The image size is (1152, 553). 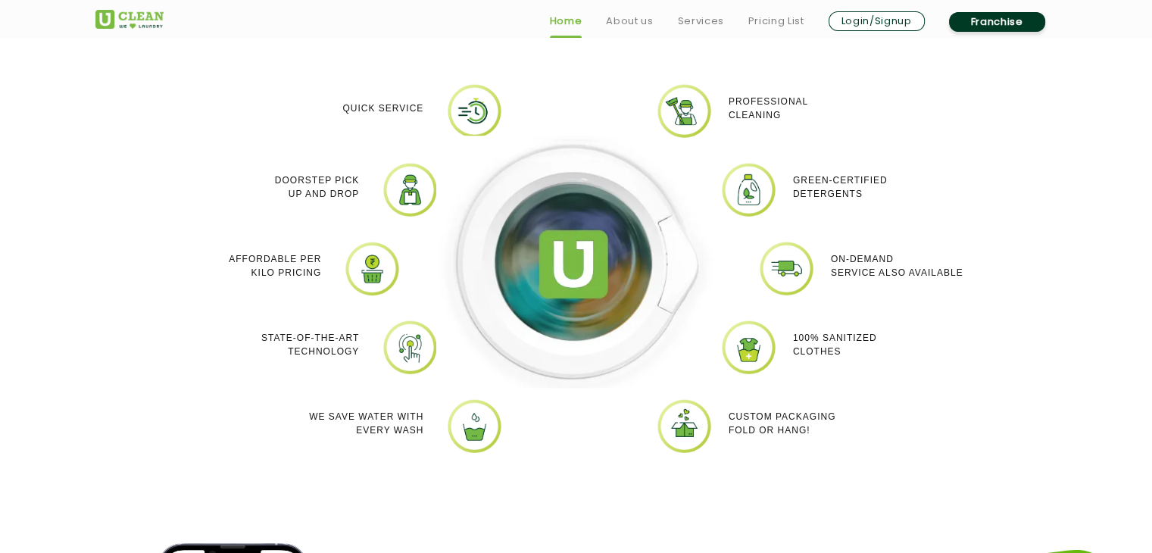 I want to click on a: Franchise, so click(x=997, y=22).